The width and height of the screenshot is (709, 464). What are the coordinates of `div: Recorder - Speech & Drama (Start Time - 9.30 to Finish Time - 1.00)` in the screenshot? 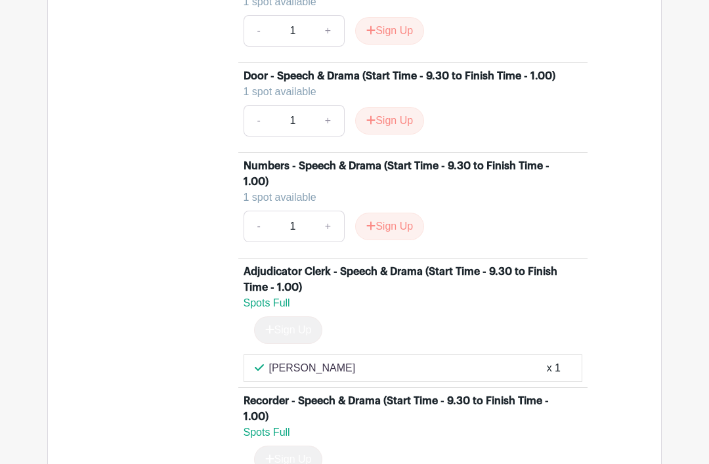 It's located at (405, 409).